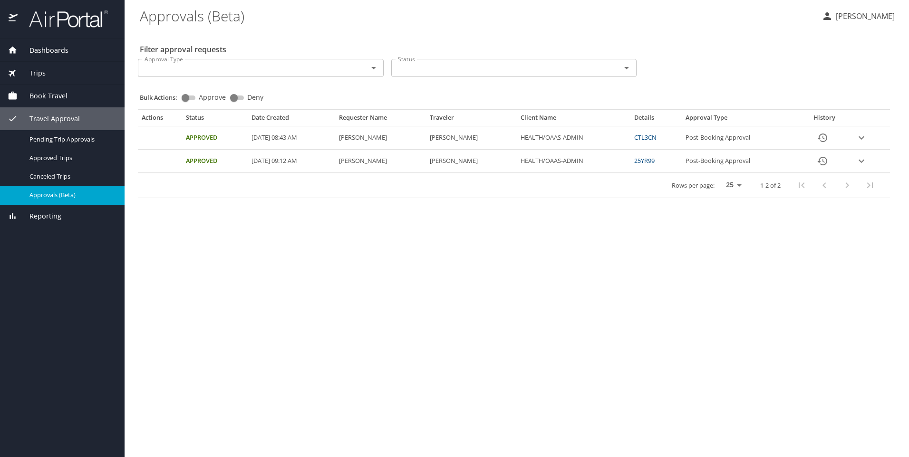 The width and height of the screenshot is (909, 457). I want to click on p: 1-2 of 2, so click(770, 185).